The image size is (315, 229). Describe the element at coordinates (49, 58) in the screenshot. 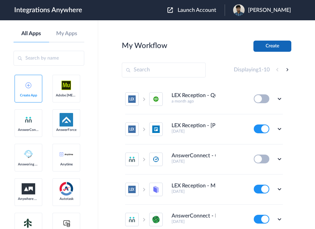

I see `input: Search by name` at that location.